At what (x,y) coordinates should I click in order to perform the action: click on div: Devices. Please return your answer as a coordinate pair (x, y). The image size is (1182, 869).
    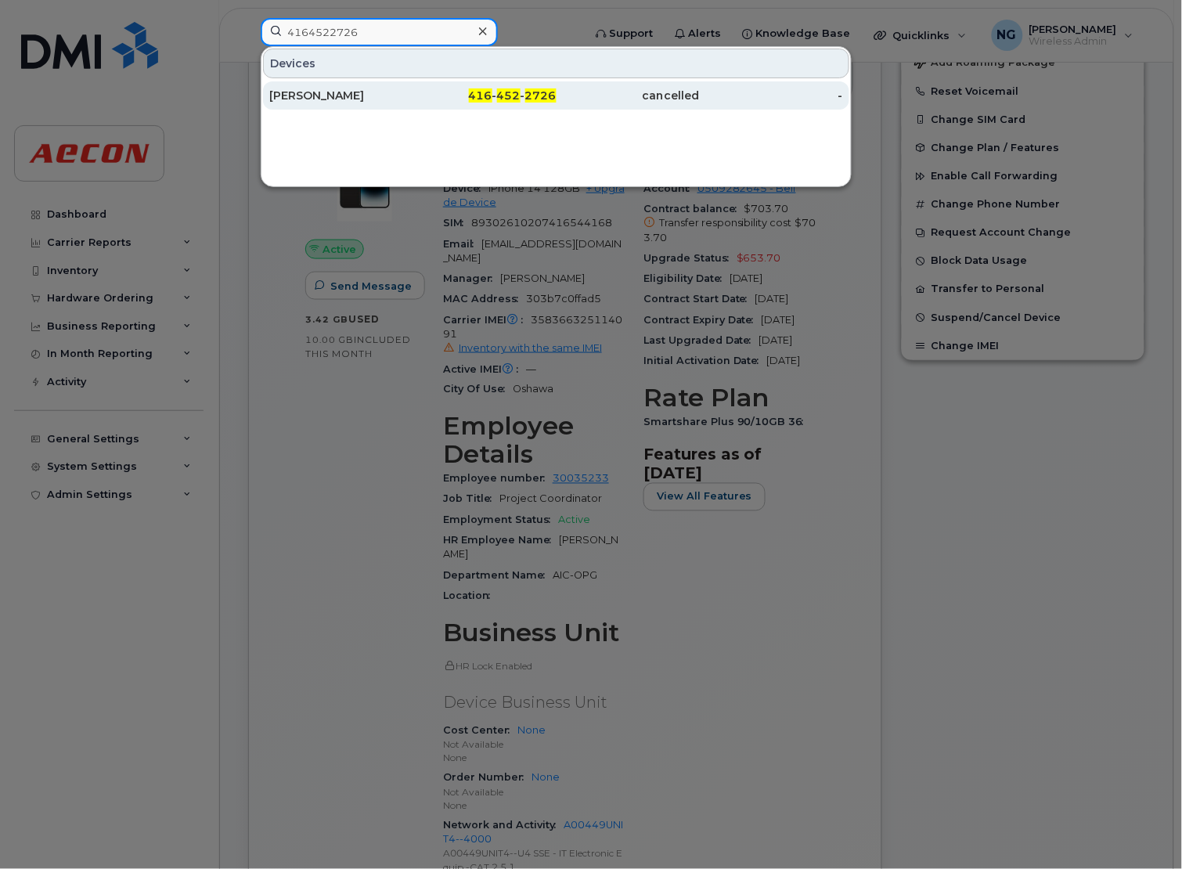
    Looking at the image, I should click on (556, 63).